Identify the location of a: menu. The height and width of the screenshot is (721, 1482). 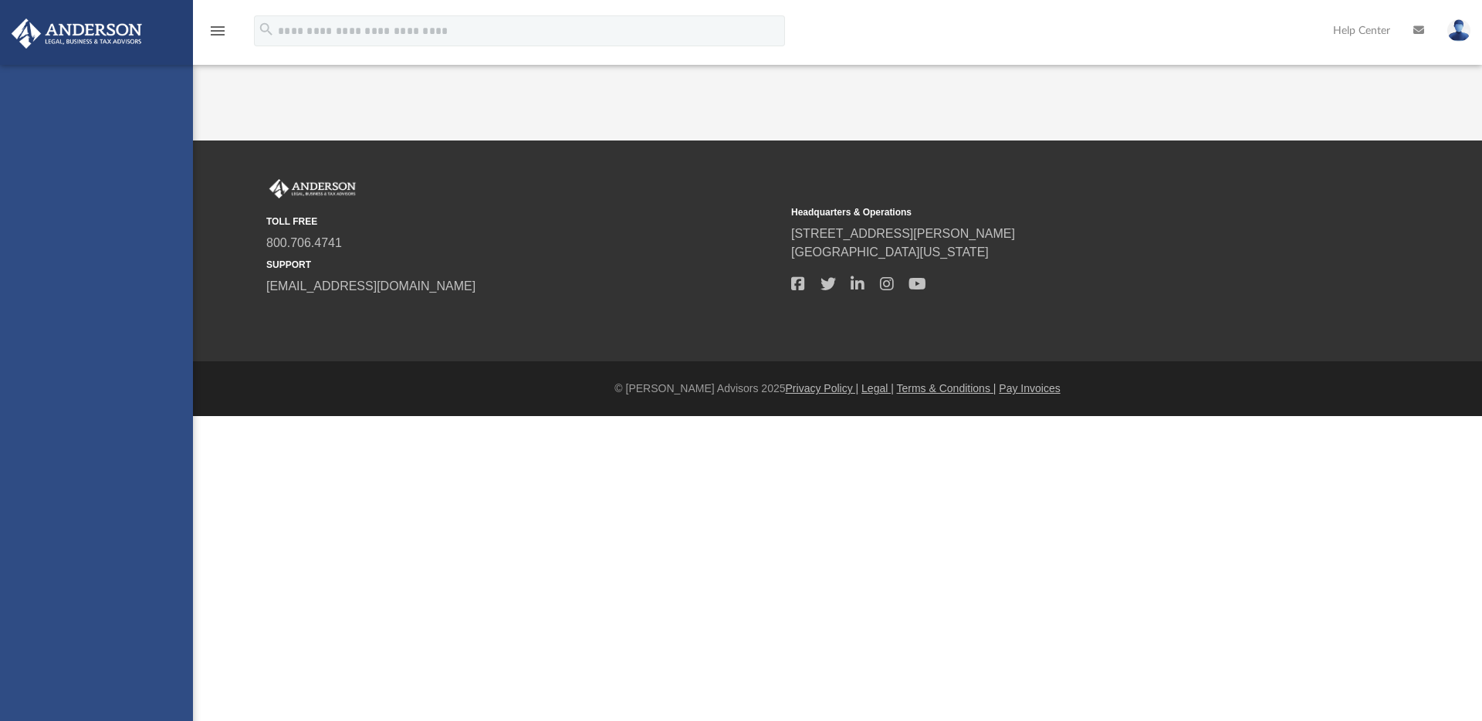
(218, 35).